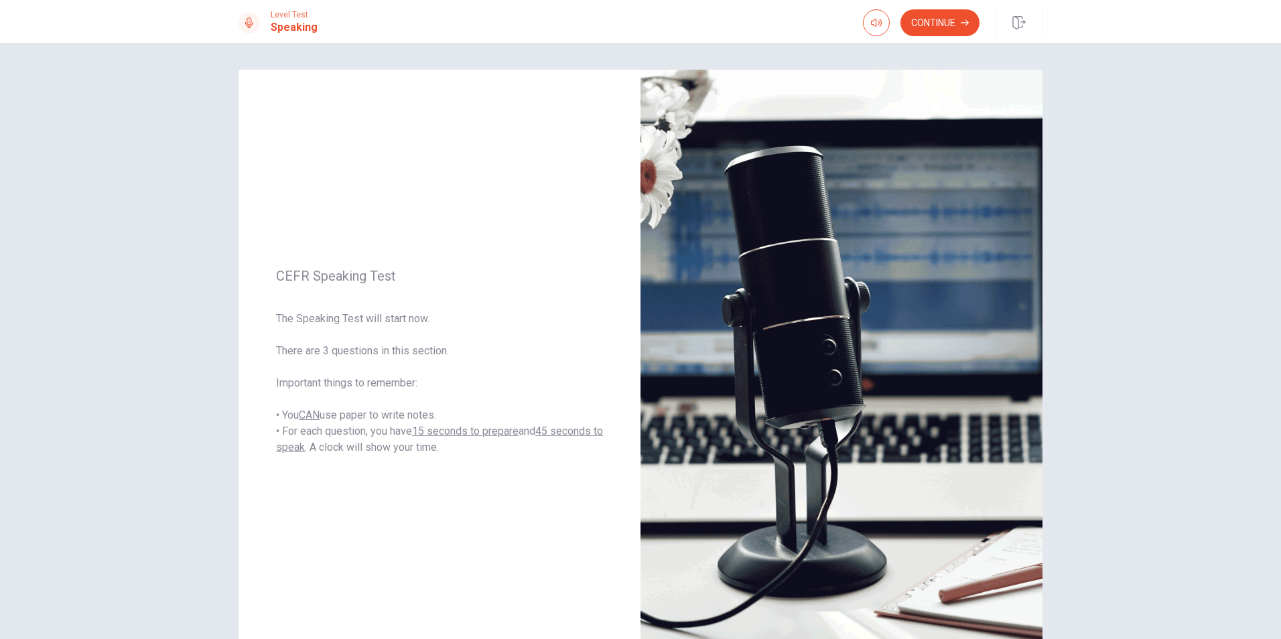  Describe the element at coordinates (309, 415) in the screenshot. I see `u: CAN` at that location.